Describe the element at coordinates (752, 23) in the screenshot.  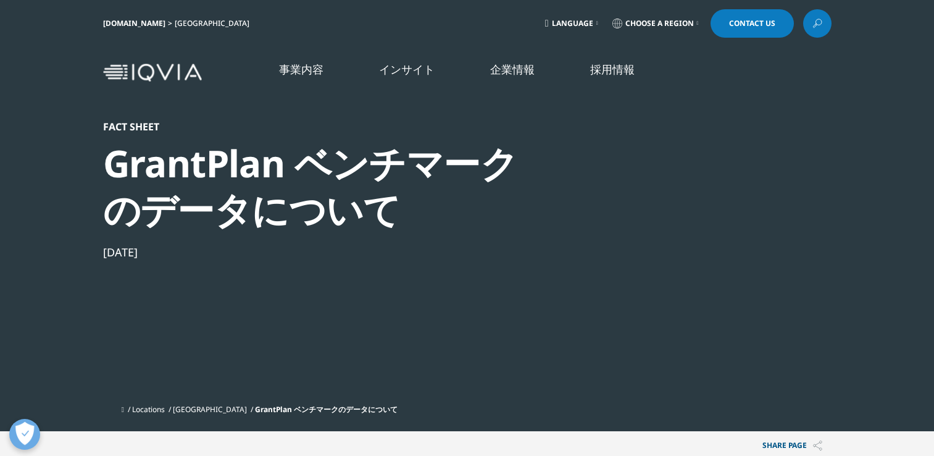
I see `a: Contact Us` at that location.